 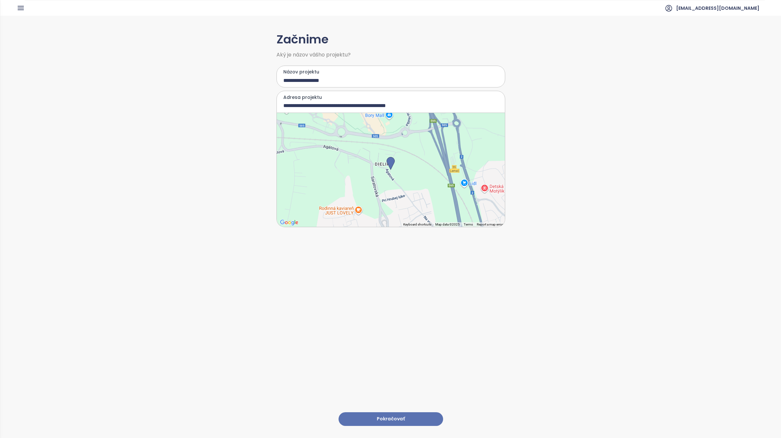 I want to click on label: Adresa projektu, so click(x=391, y=97).